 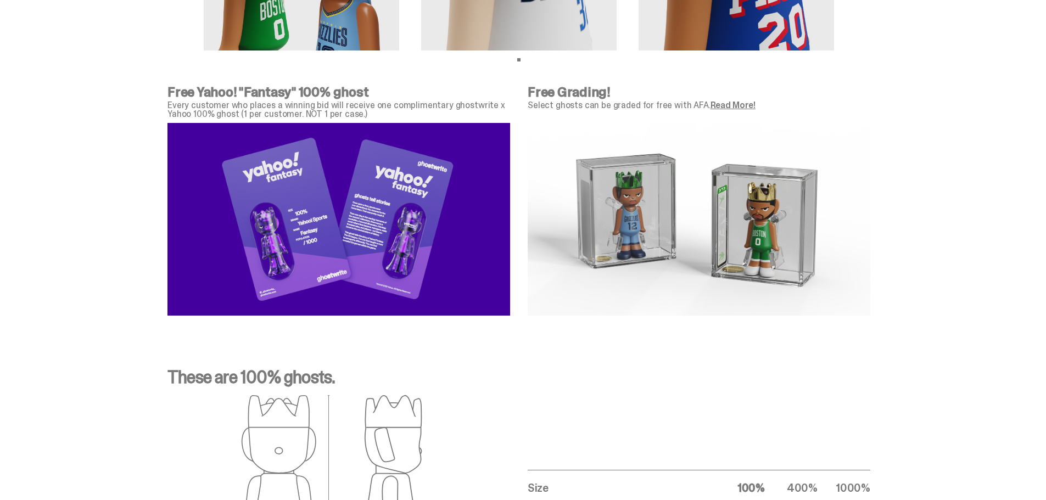 What do you see at coordinates (519, 60) in the screenshot?
I see `button: View slide 1` at bounding box center [519, 60].